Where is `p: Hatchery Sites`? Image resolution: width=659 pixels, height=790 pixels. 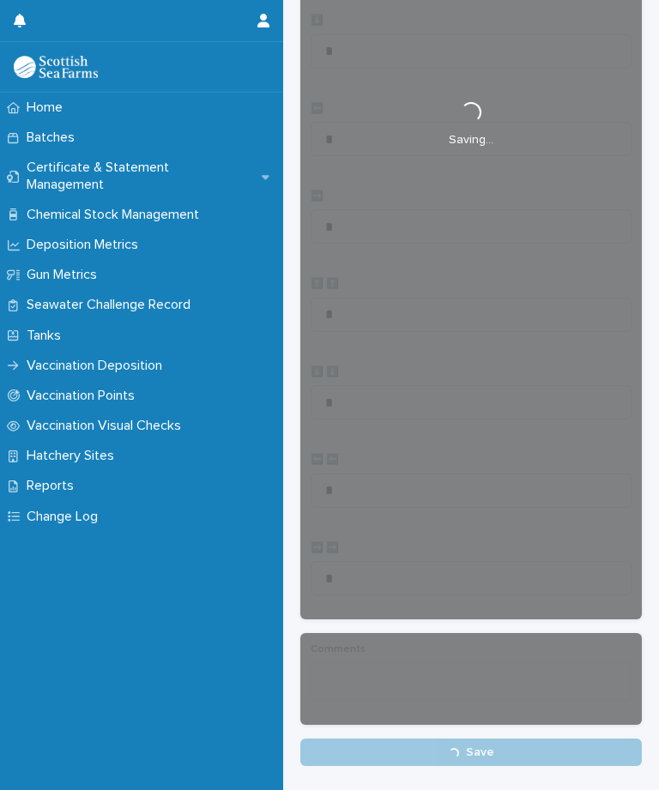
p: Hatchery Sites is located at coordinates (74, 455).